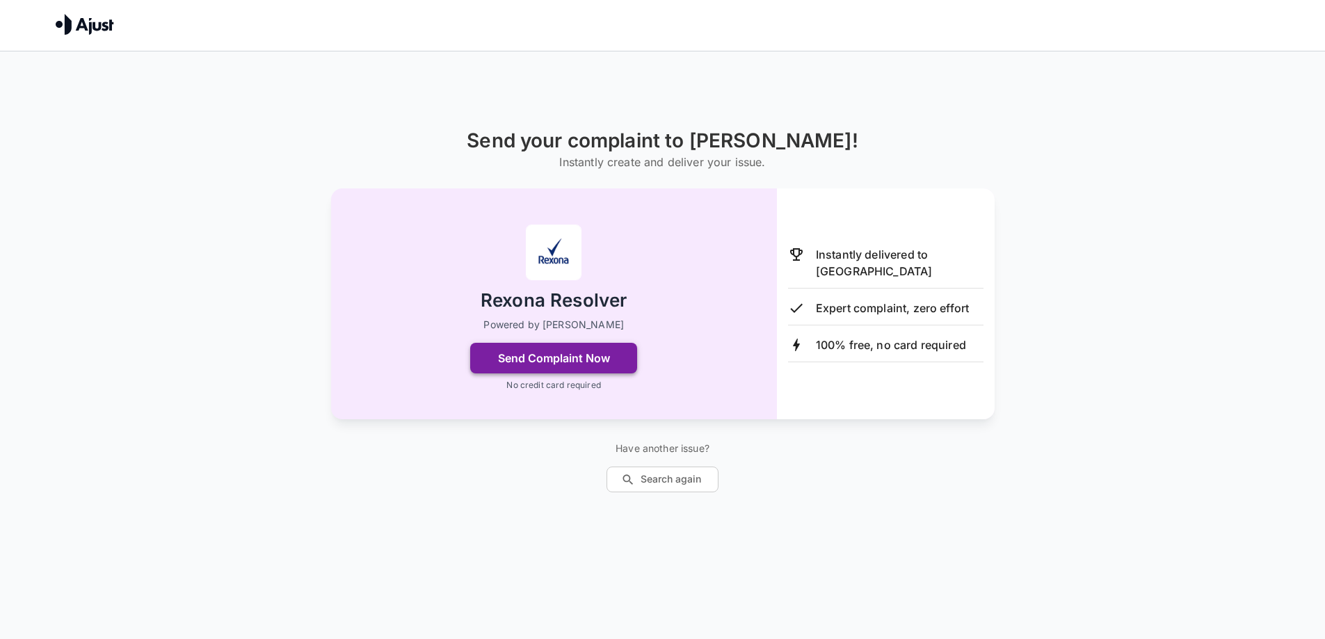 This screenshot has width=1325, height=639. Describe the element at coordinates (891, 345) in the screenshot. I see `p: 100% free, no card required` at that location.